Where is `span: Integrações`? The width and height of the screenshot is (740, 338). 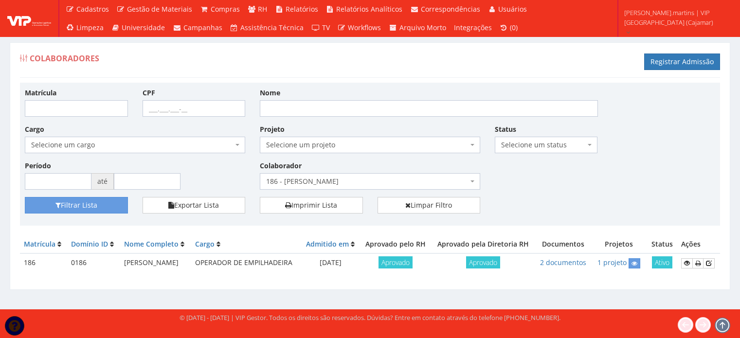 span: Integrações is located at coordinates (473, 27).